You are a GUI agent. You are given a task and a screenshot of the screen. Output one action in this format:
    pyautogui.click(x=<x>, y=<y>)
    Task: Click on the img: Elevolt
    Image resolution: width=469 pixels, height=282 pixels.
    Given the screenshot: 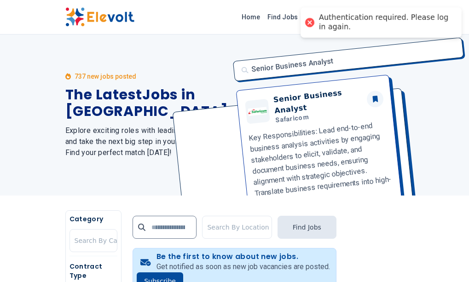 What is the action you would take?
    pyautogui.click(x=100, y=17)
    